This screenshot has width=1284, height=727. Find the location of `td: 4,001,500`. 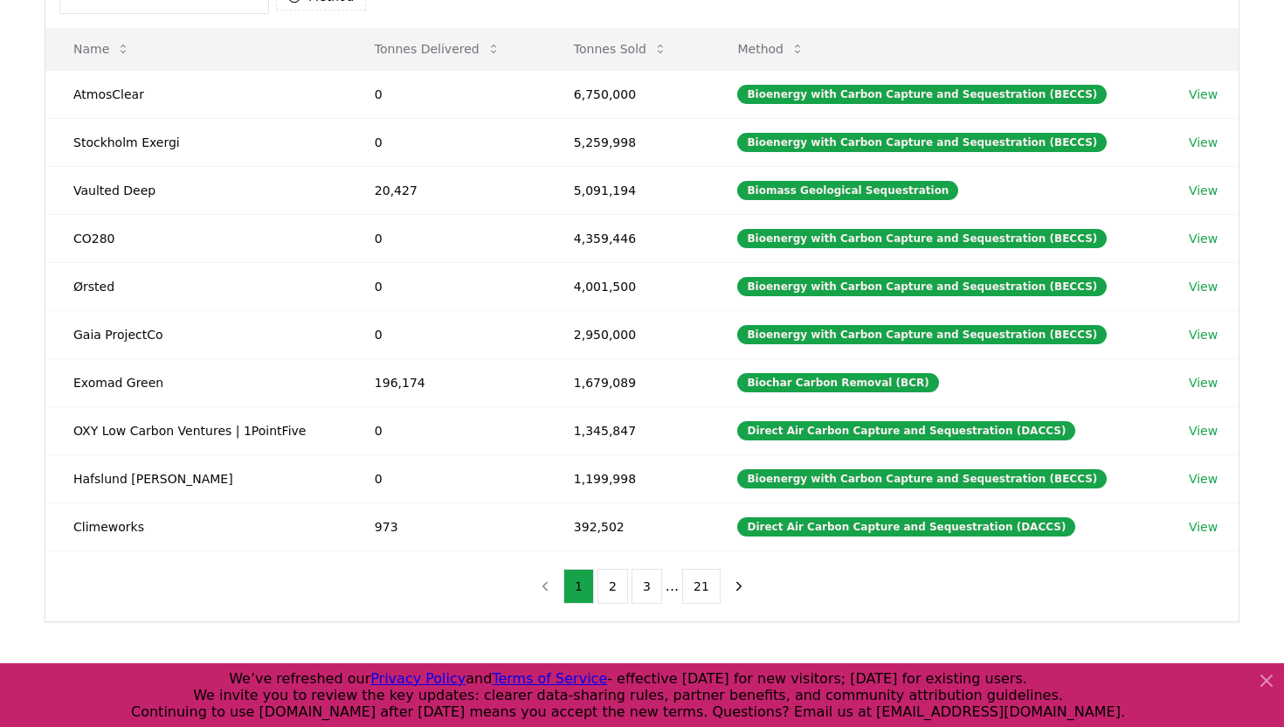

td: 4,001,500 is located at coordinates (628, 286).